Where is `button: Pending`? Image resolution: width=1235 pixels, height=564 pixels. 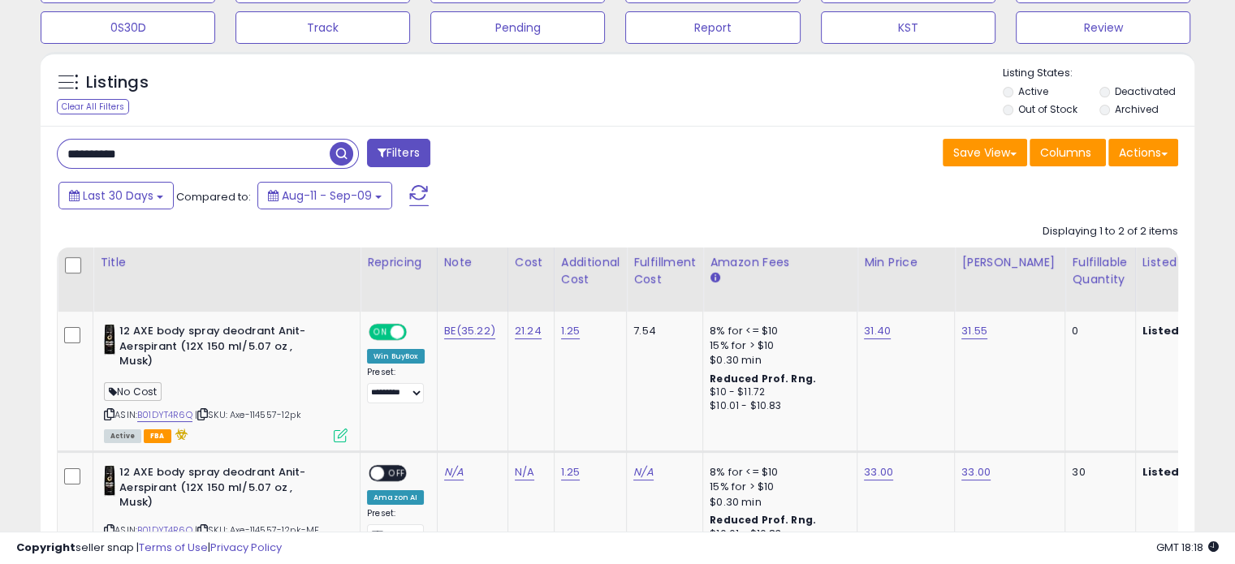
button: Pending is located at coordinates (517, 28).